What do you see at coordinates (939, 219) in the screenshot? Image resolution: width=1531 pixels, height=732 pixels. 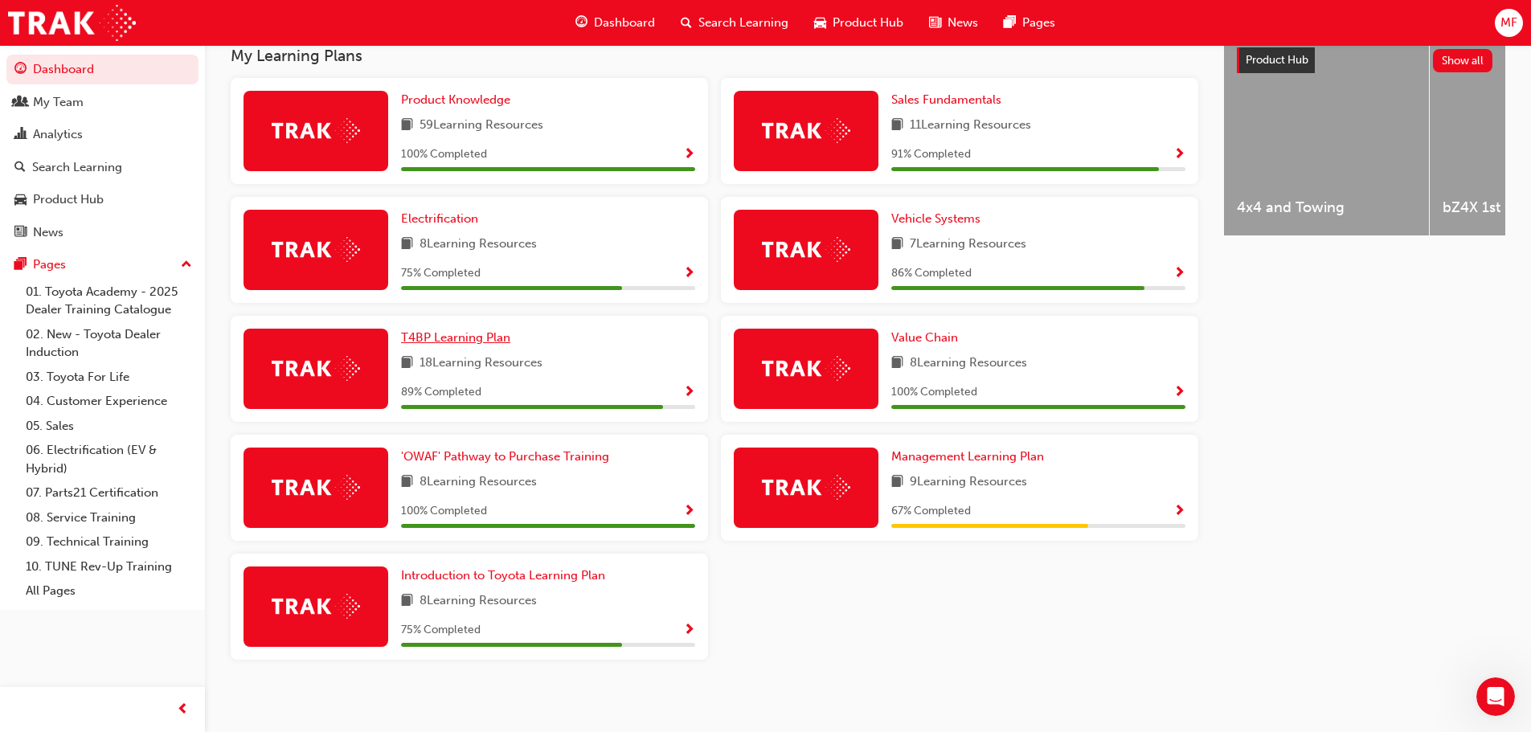 I see `a: Vehicle Systems` at bounding box center [939, 219].